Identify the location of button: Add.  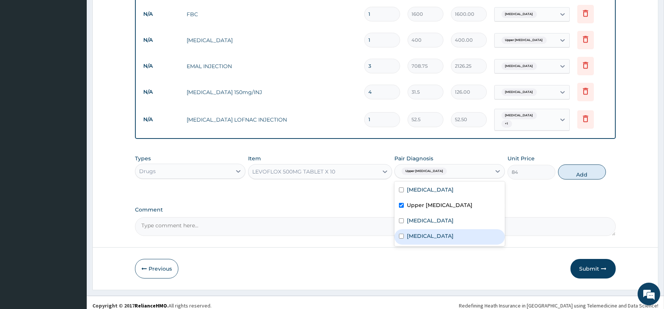
(581, 172).